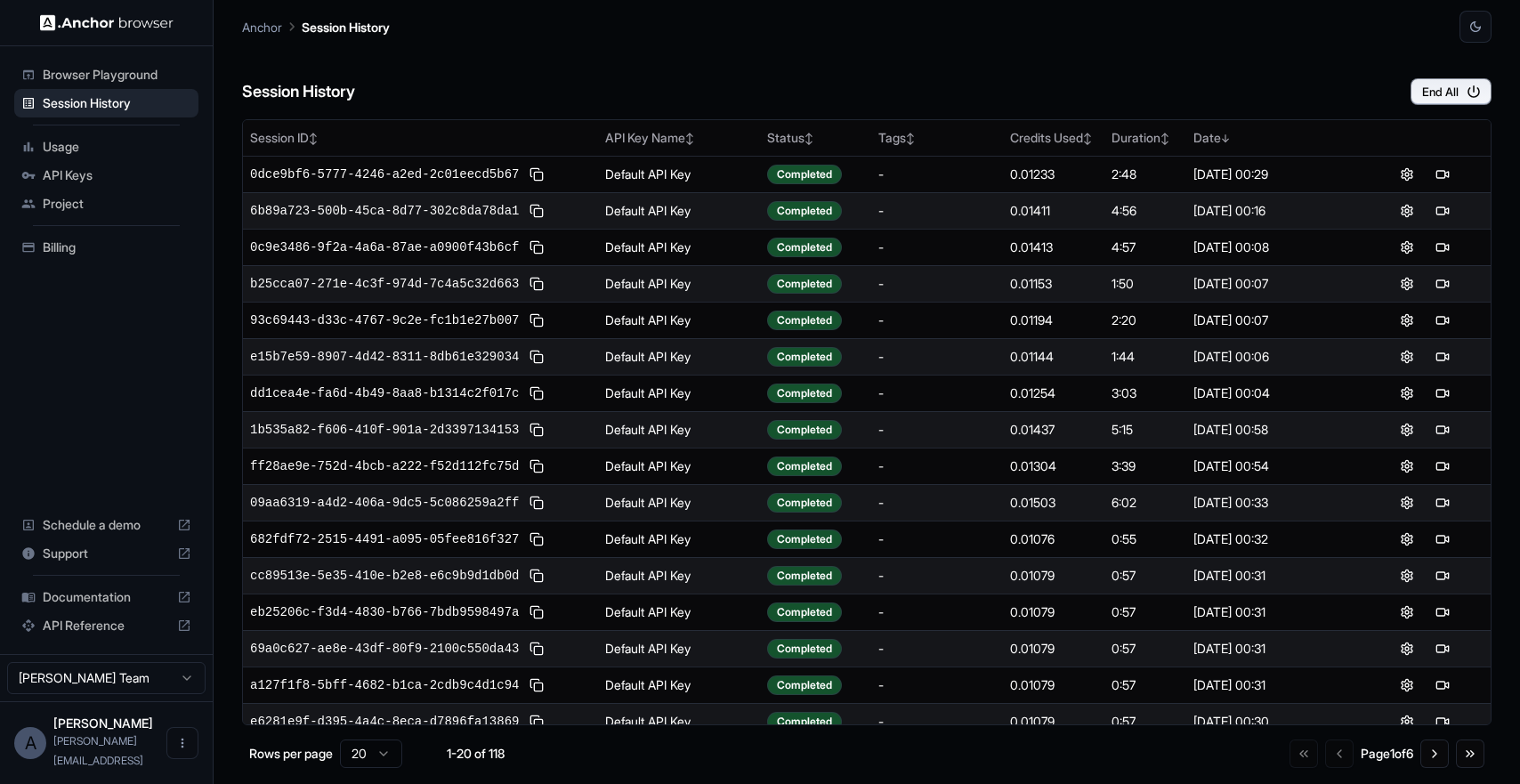  What do you see at coordinates (384, 648) in the screenshot?
I see `span: 69a0c627-ae8e-43df-80f9-2100c550da43` at bounding box center [384, 648].